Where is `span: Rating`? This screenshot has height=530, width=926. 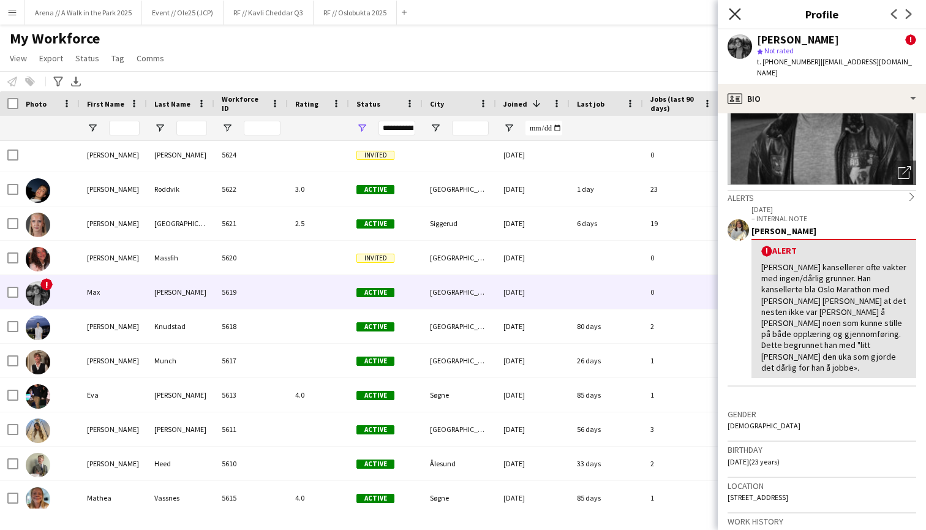 span: Rating is located at coordinates (307, 104).